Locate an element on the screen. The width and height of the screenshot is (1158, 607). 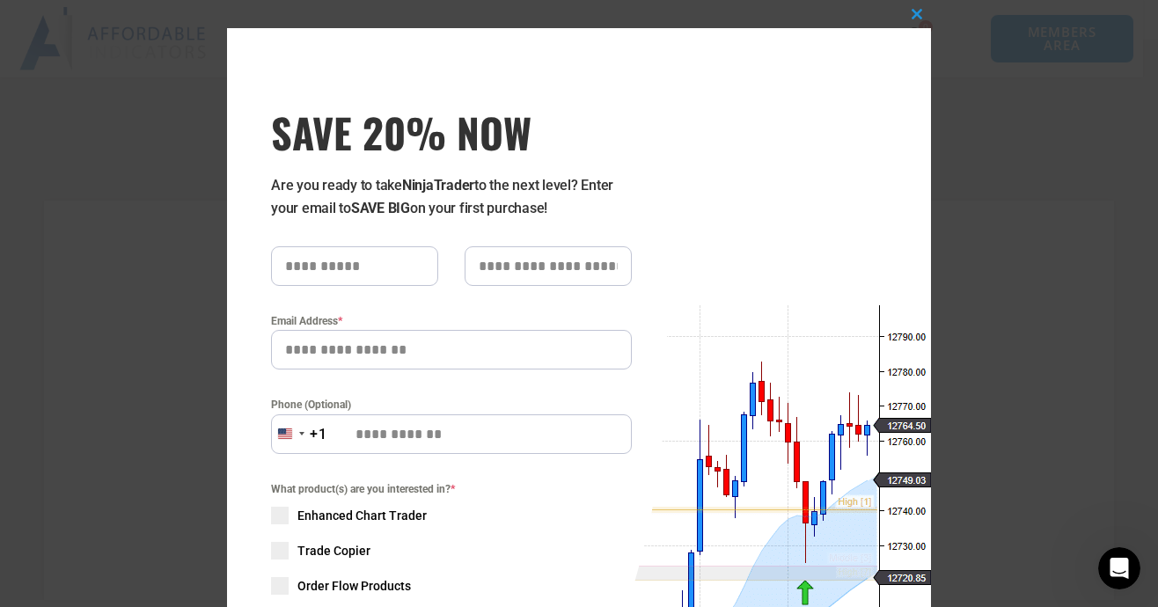
div: +1 is located at coordinates (318, 435).